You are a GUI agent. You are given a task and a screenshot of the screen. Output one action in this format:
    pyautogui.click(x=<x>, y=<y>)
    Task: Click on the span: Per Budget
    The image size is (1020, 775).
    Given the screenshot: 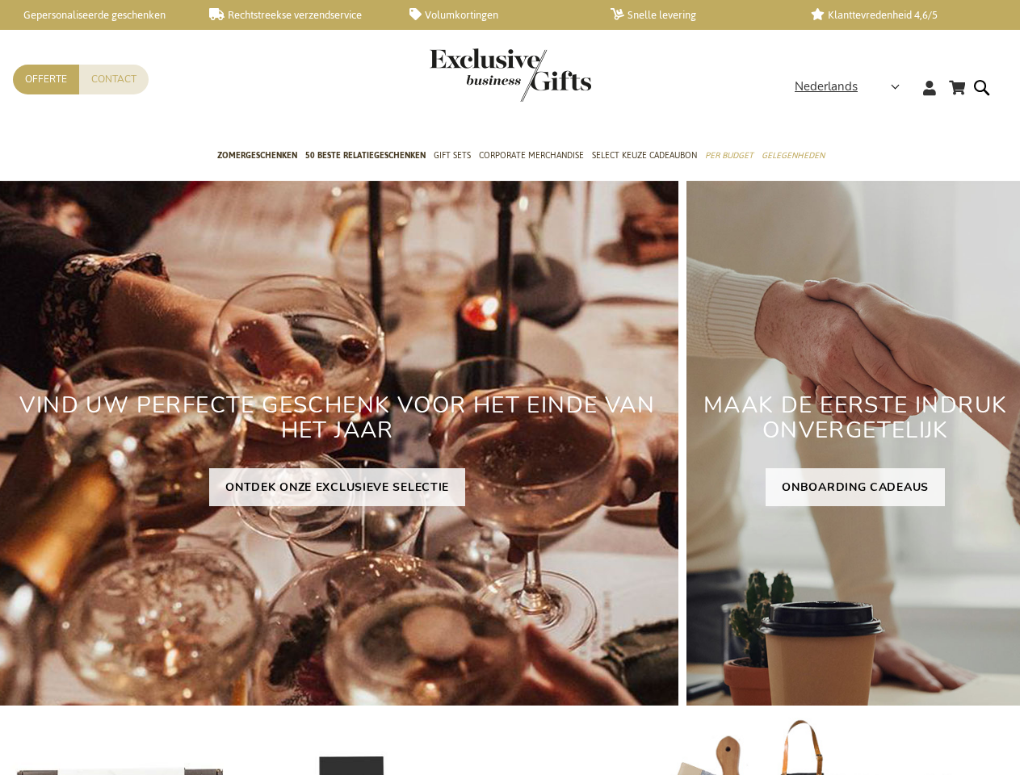 What is the action you would take?
    pyautogui.click(x=729, y=155)
    